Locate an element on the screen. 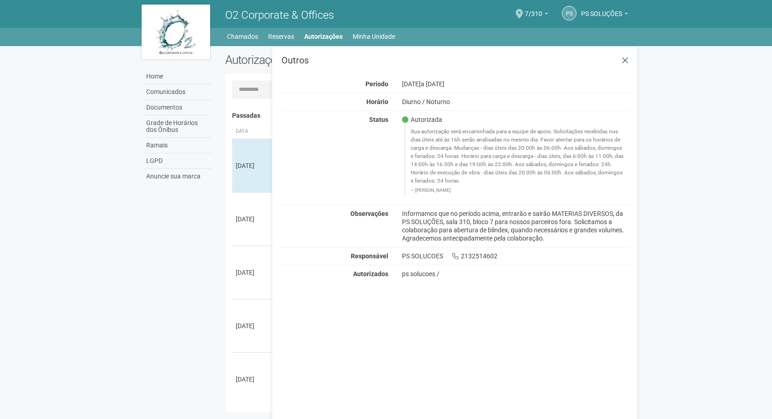 The image size is (772, 419). a: Ramais is located at coordinates (178, 146).